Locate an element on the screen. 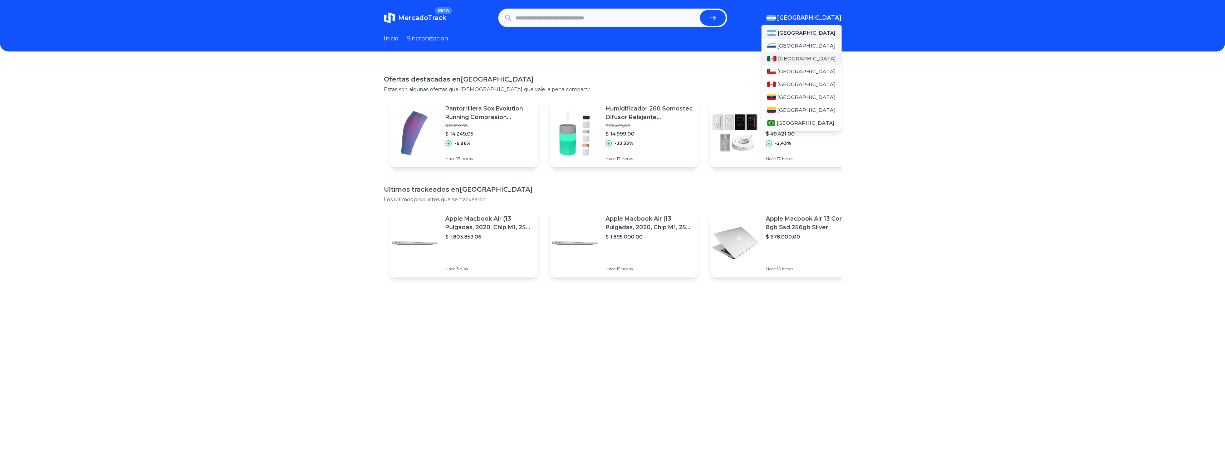  p: Hace 16 horas is located at coordinates (810, 269).